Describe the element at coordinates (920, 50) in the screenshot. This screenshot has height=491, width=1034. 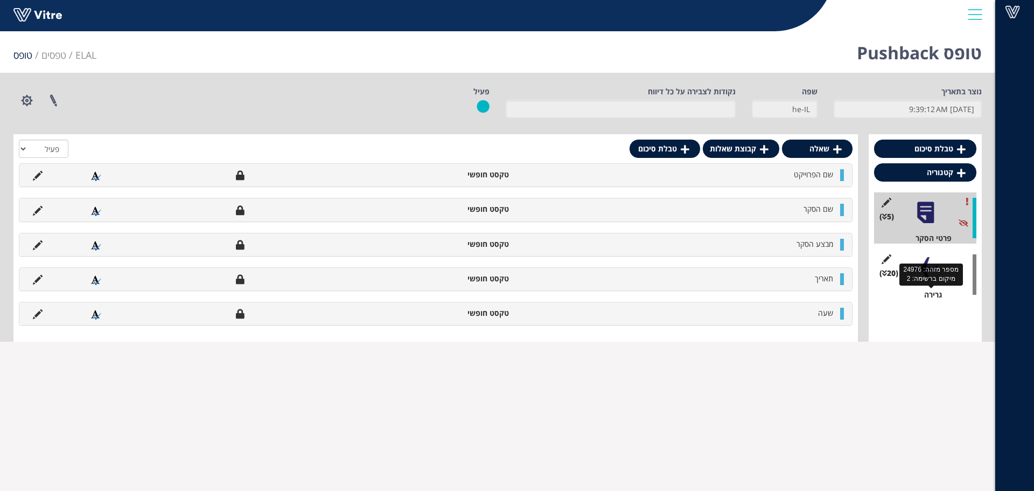
I see `h1: טופס Pushback` at that location.